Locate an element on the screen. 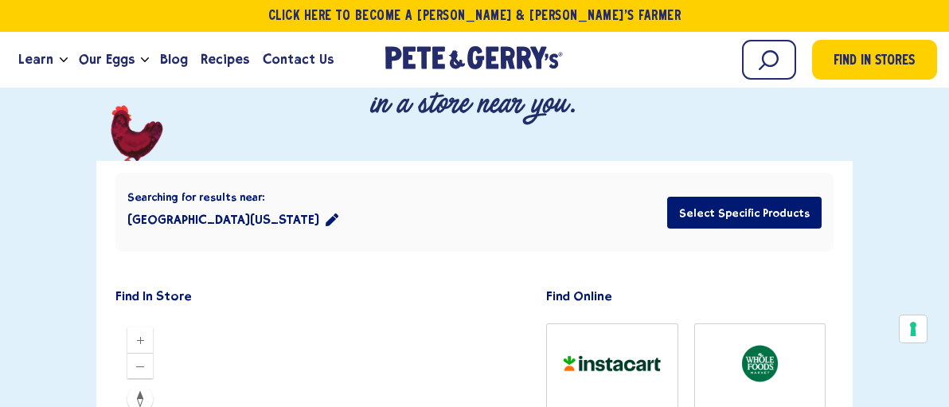 This screenshot has width=949, height=407. span: Recipes is located at coordinates (225, 59).